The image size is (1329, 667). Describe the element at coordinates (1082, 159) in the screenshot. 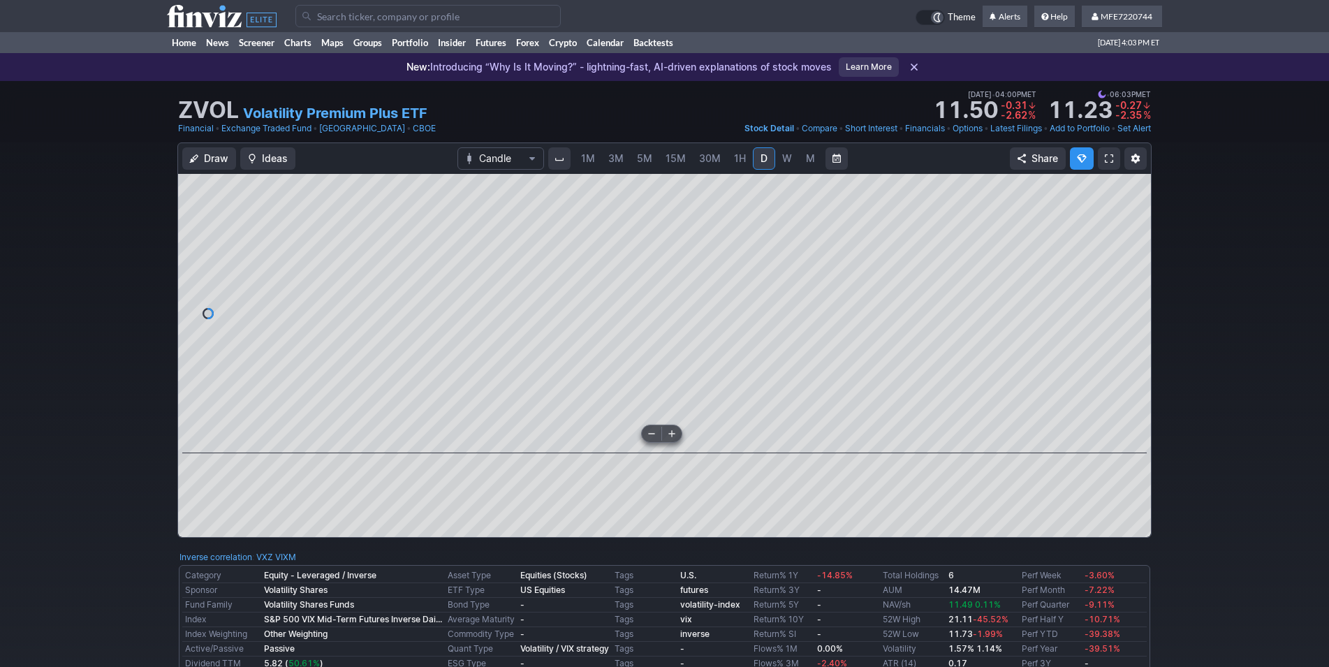

I see `button: Explore new features` at that location.